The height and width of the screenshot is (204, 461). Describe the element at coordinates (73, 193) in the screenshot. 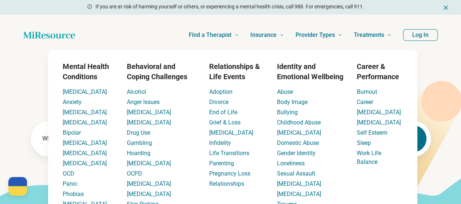

I see `a: Phobias` at that location.